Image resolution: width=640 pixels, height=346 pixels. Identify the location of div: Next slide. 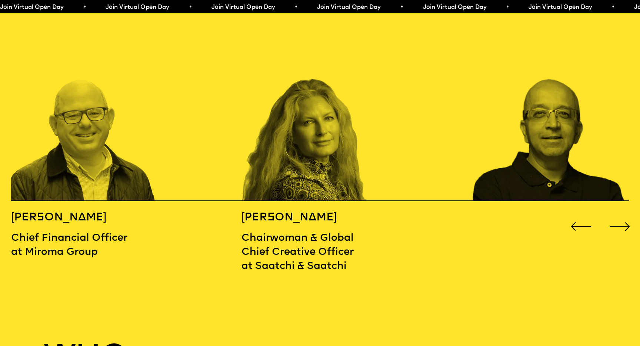
(619, 226).